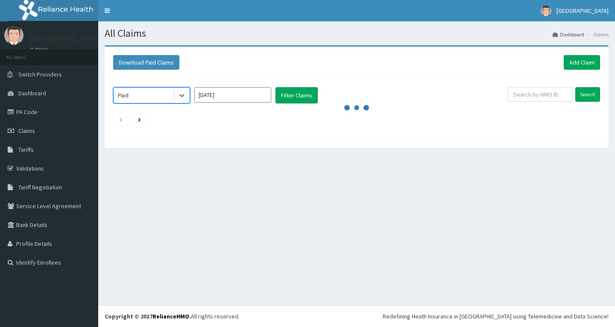 The height and width of the screenshot is (327, 615). Describe the element at coordinates (597, 34) in the screenshot. I see `li: Claims` at that location.